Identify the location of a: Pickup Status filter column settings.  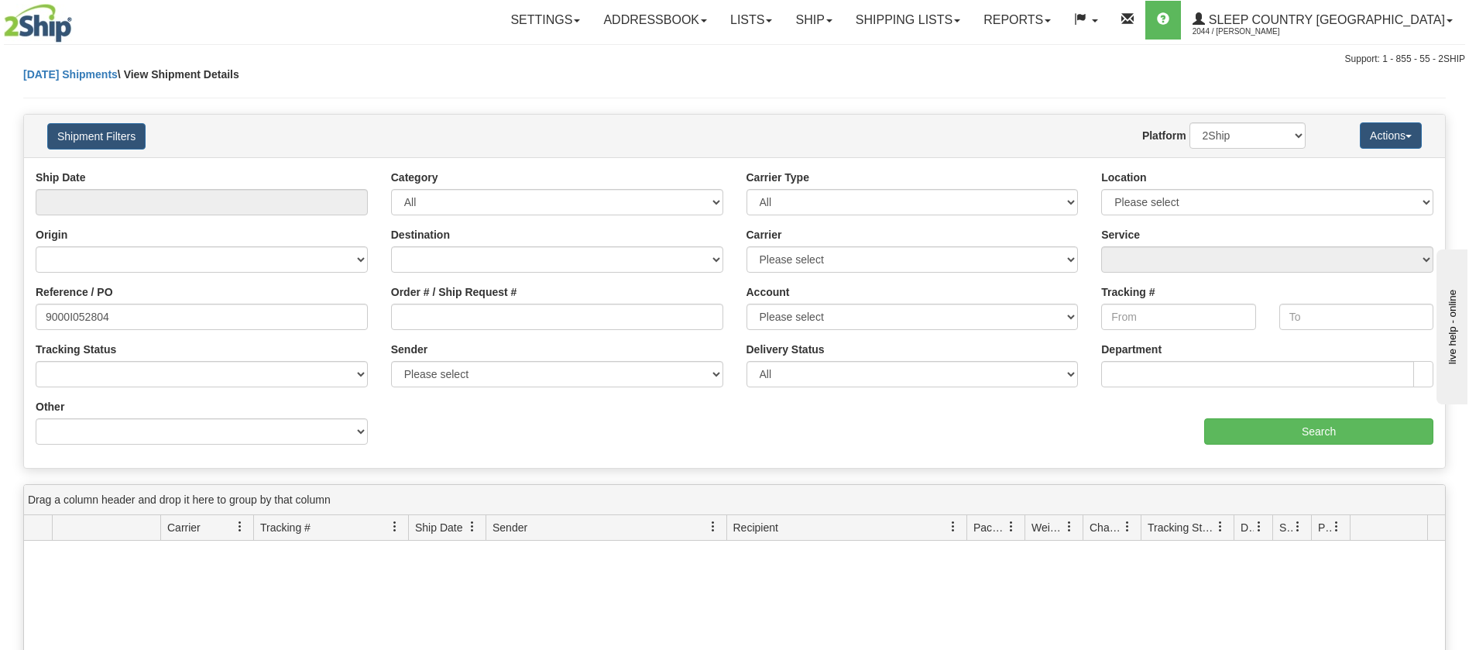
(1336, 527).